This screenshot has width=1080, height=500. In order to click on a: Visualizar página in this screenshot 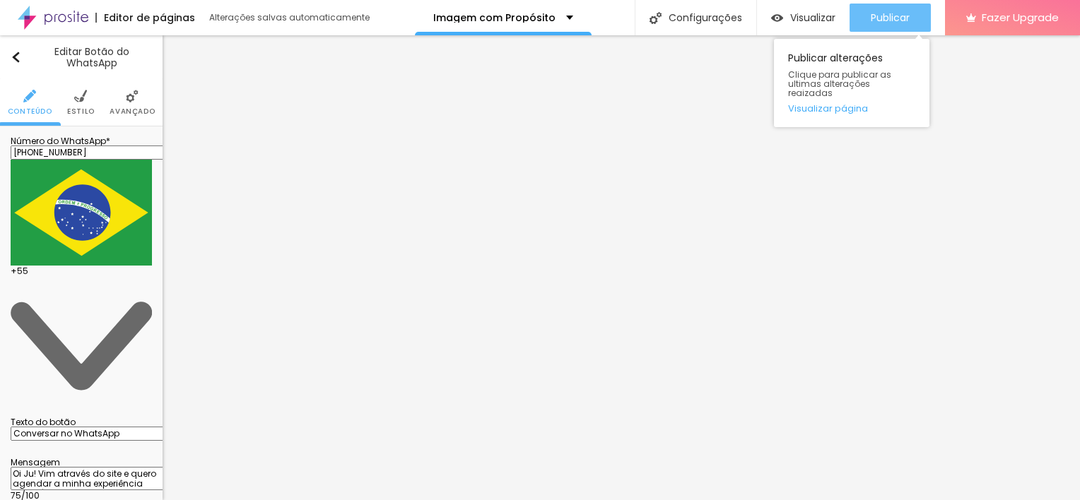, I will do `click(852, 108)`.